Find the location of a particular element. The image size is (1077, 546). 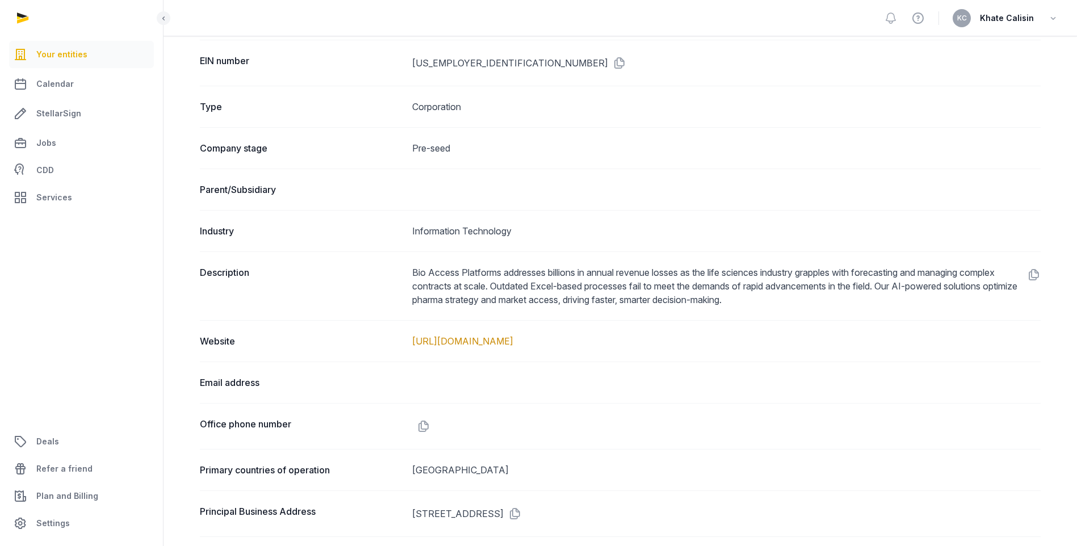

dt: Type is located at coordinates (301, 107).